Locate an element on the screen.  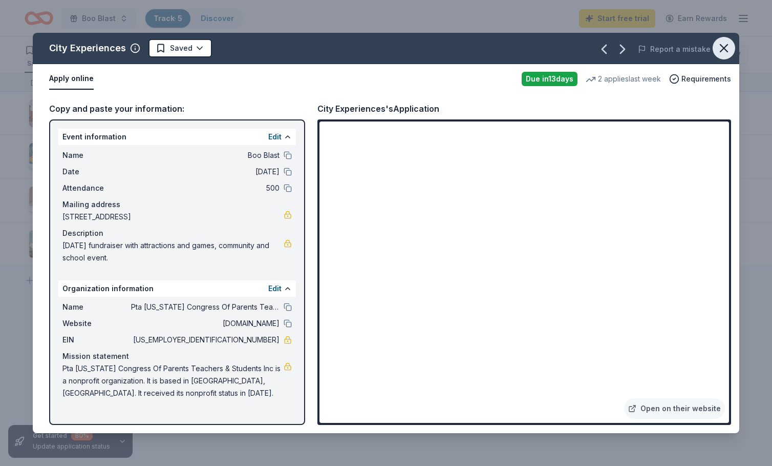
div: Description is located at coordinates (177, 233).